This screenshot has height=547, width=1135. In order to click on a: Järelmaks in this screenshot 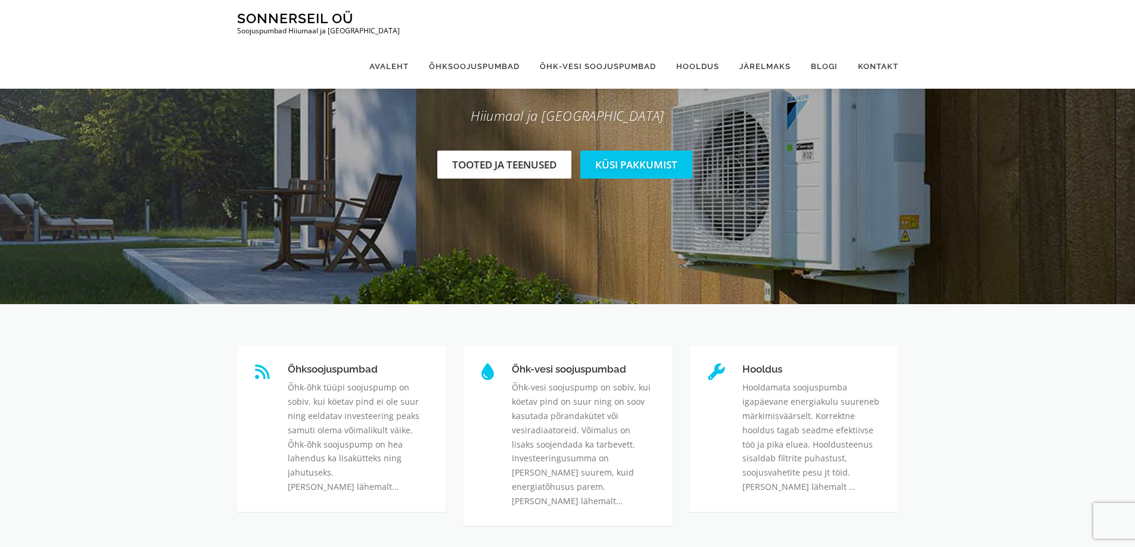, I will do `click(765, 66)`.